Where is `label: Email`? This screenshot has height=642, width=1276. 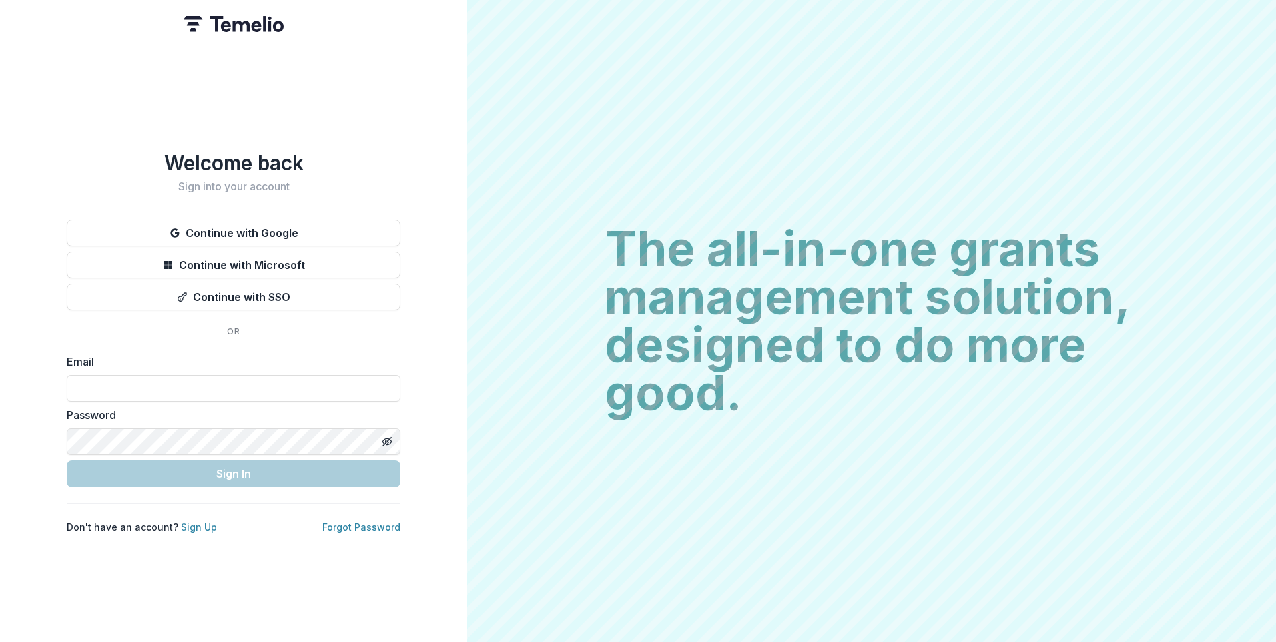 label: Email is located at coordinates (230, 362).